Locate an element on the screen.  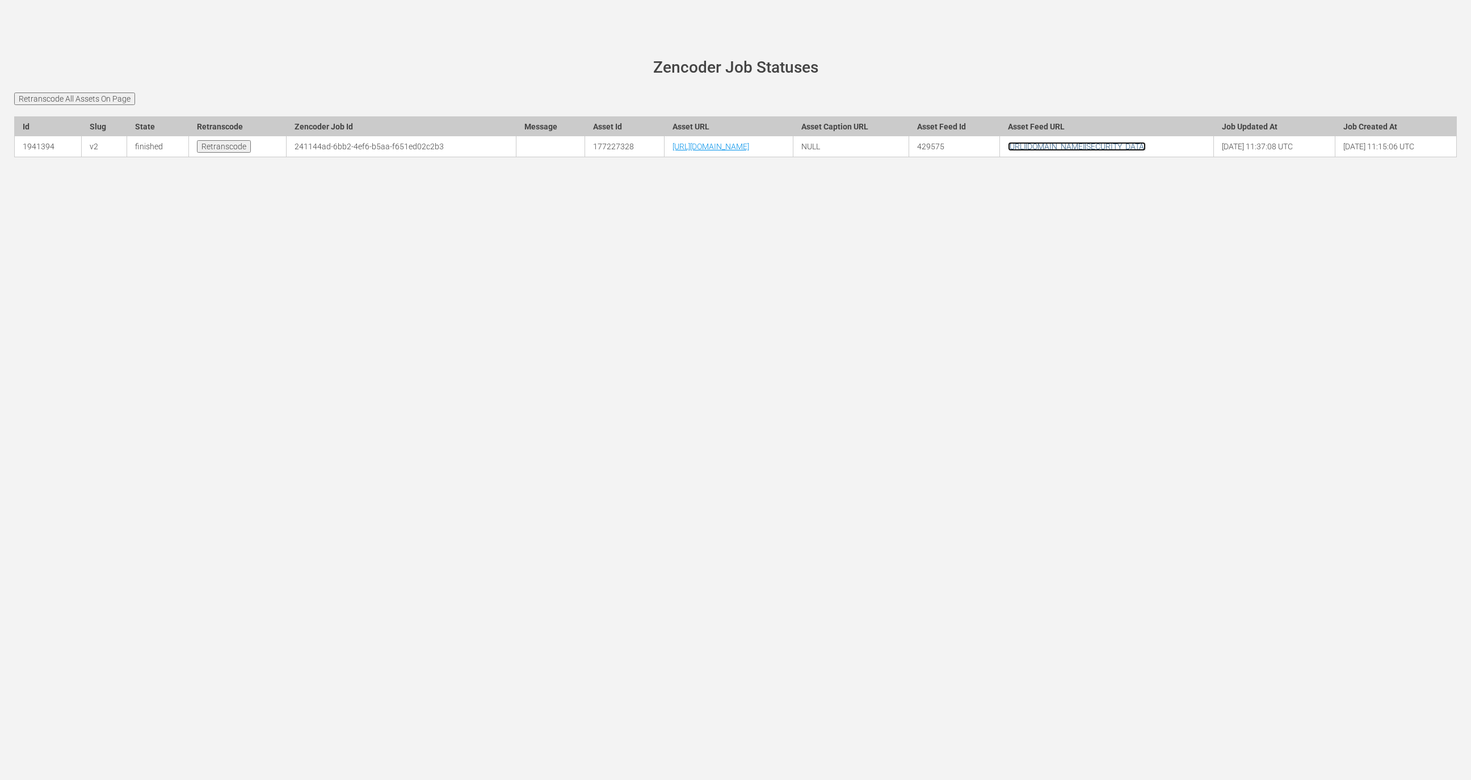
th: Message is located at coordinates (550, 126).